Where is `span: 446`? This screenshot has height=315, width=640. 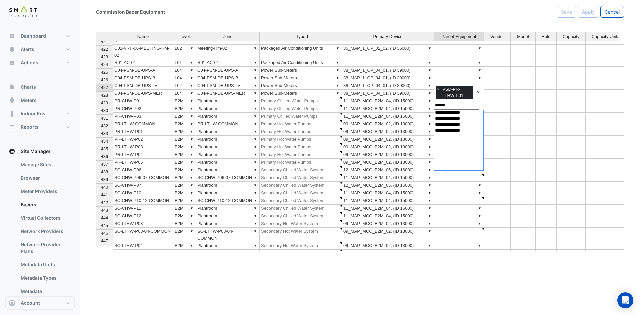
span: 446 is located at coordinates (105, 233).